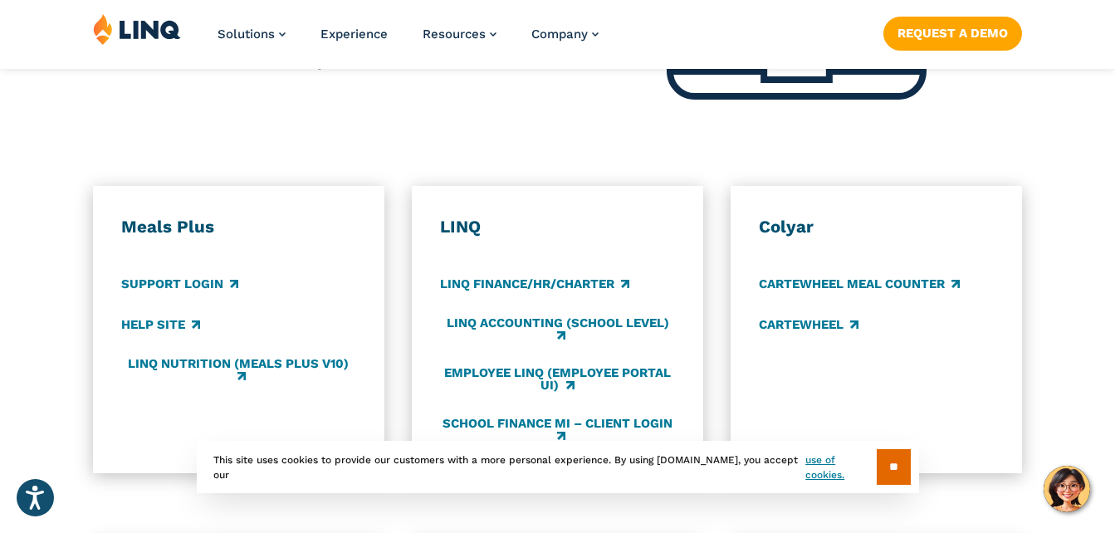  I want to click on a: Employee LINQ (Employee Portal UI), so click(557, 379).